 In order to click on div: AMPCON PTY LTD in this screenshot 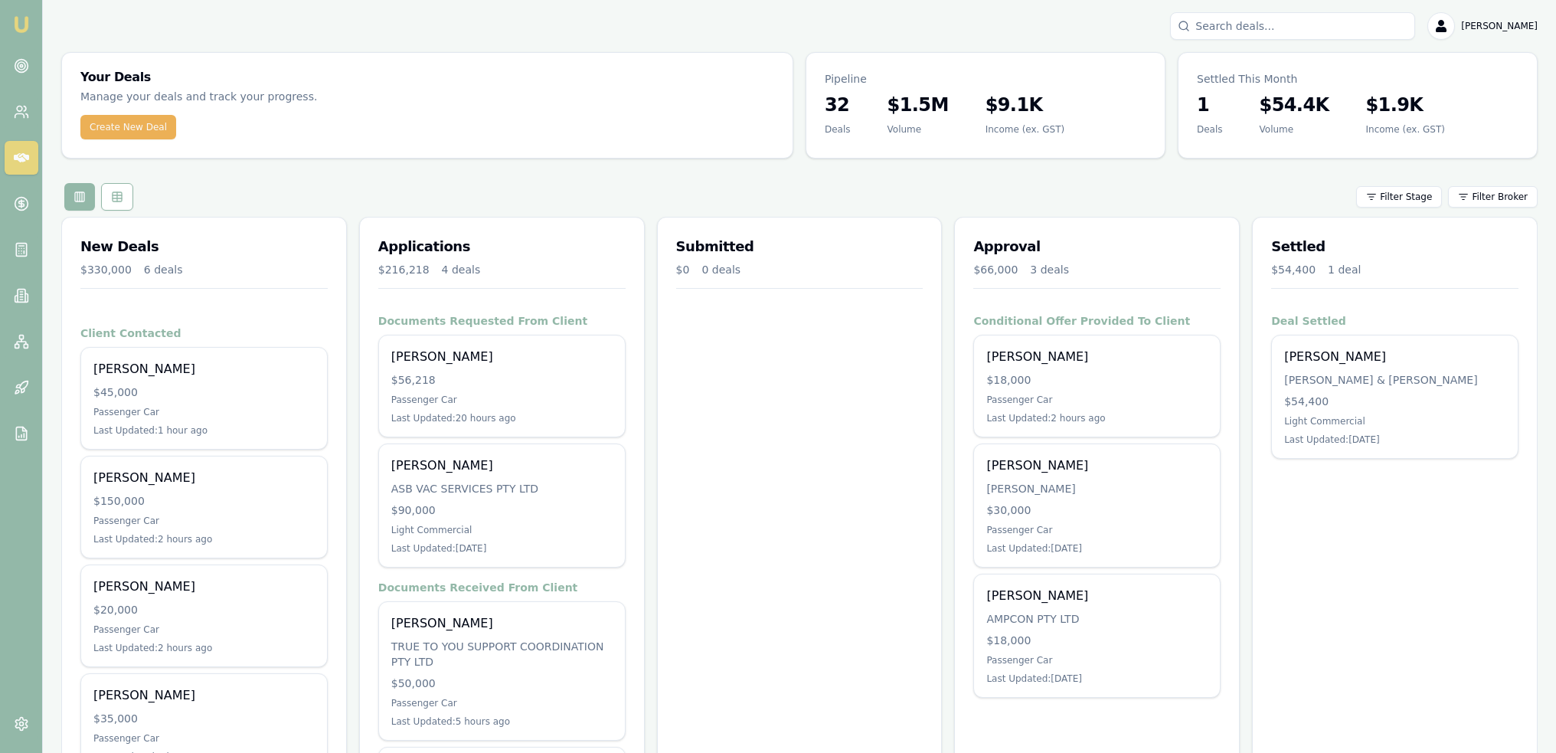, I will do `click(1097, 619)`.